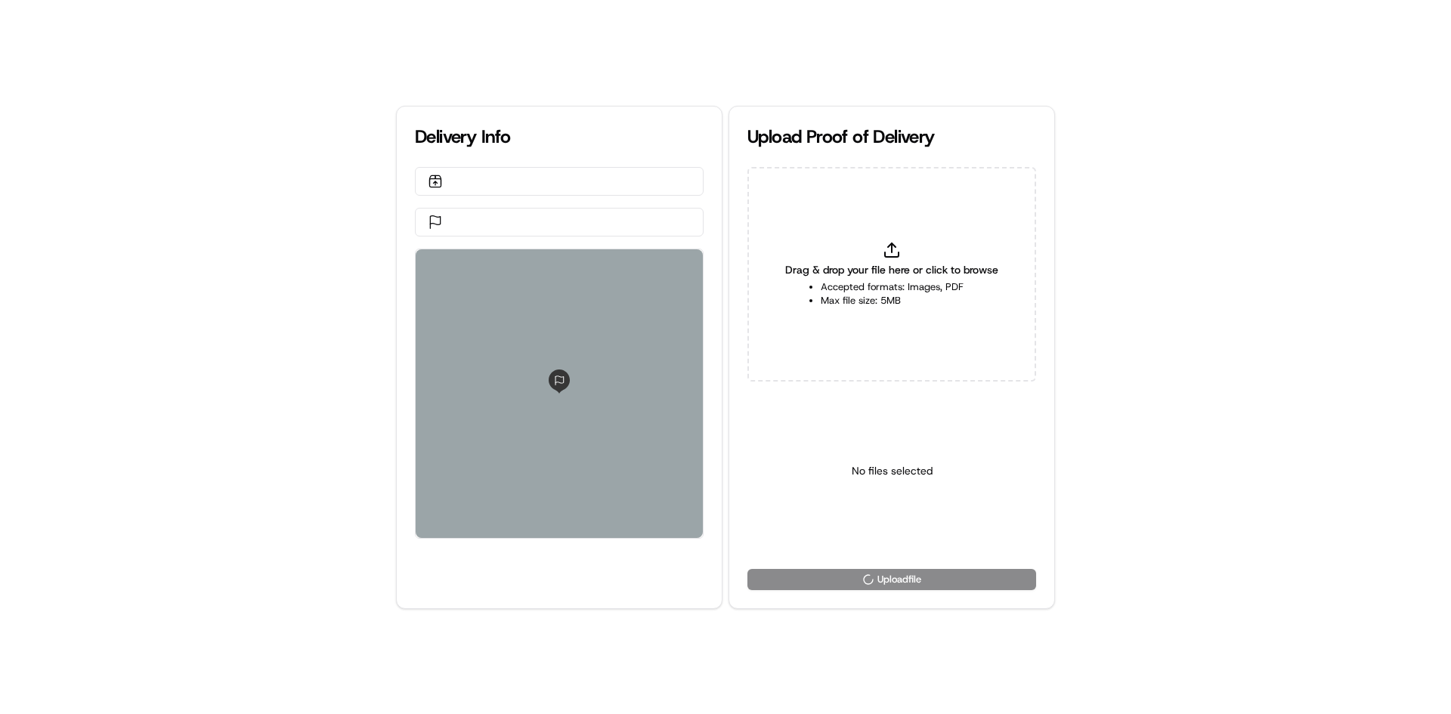 The image size is (1451, 714). Describe the element at coordinates (892, 270) in the screenshot. I see `span: Drag & drop your file here or click to browse` at that location.